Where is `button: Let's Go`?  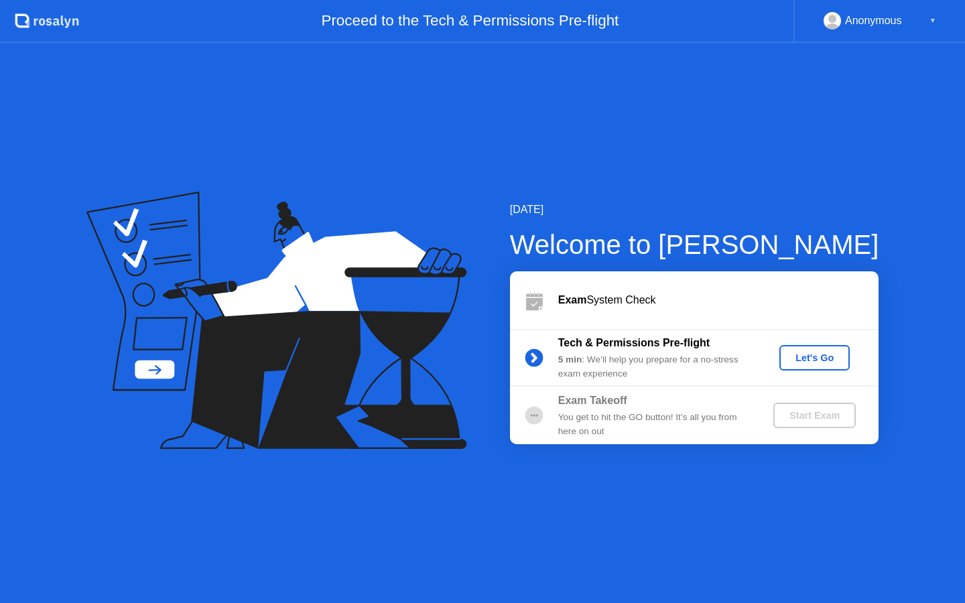 button: Let's Go is located at coordinates (814, 358).